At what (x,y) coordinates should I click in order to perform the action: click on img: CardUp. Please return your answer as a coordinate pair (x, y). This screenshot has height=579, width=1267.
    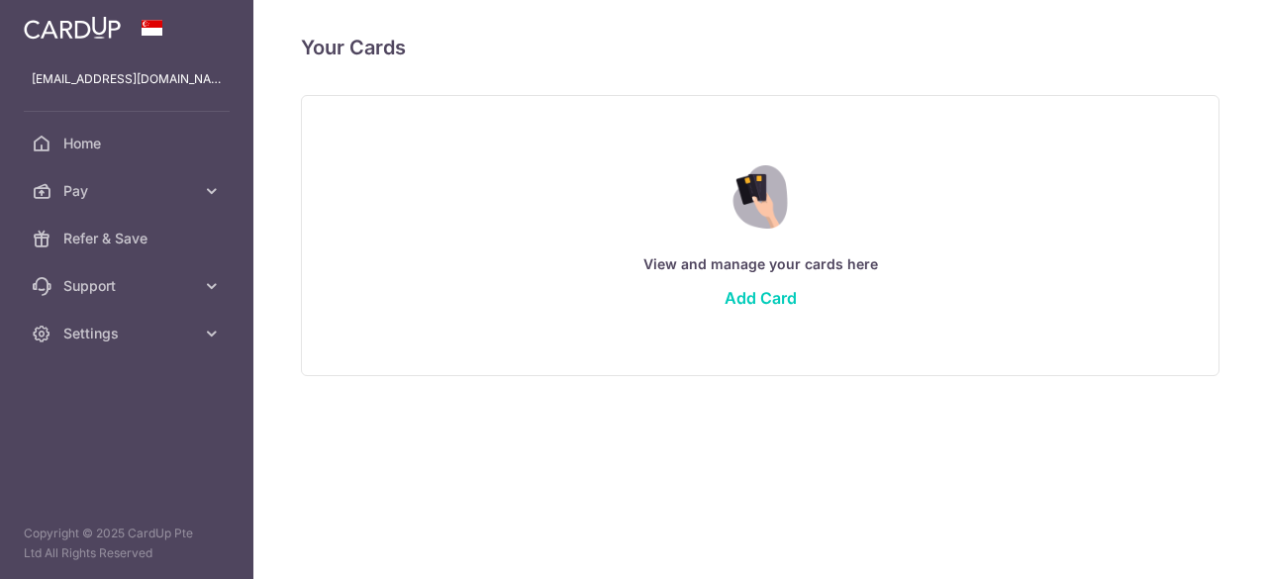
    Looking at the image, I should click on (72, 28).